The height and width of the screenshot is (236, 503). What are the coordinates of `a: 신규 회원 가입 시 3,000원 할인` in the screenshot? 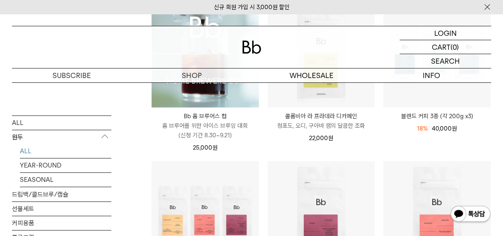 It's located at (252, 7).